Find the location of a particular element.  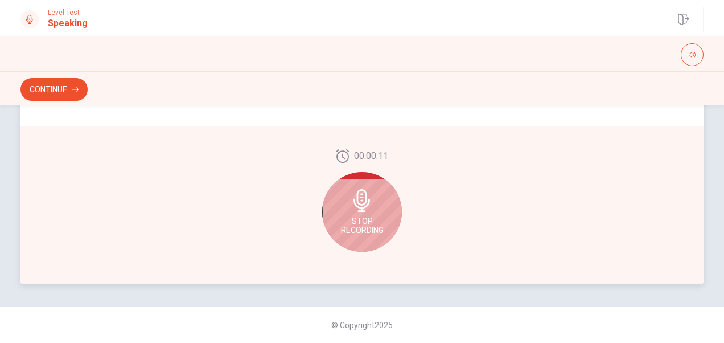

div: Stop Recording is located at coordinates (362, 212).